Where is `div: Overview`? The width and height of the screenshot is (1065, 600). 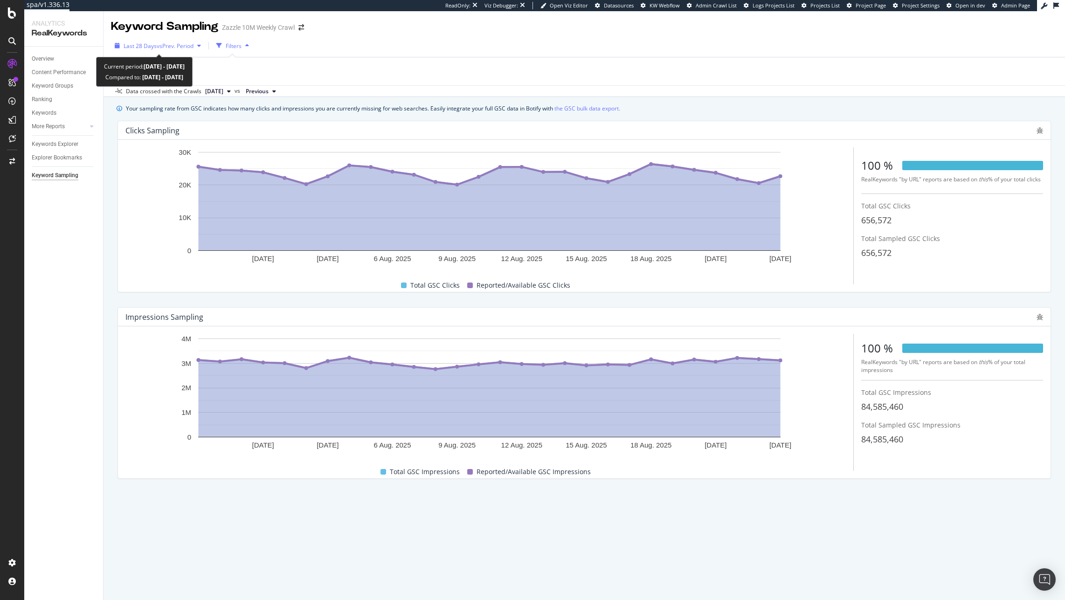 div: Overview is located at coordinates (43, 59).